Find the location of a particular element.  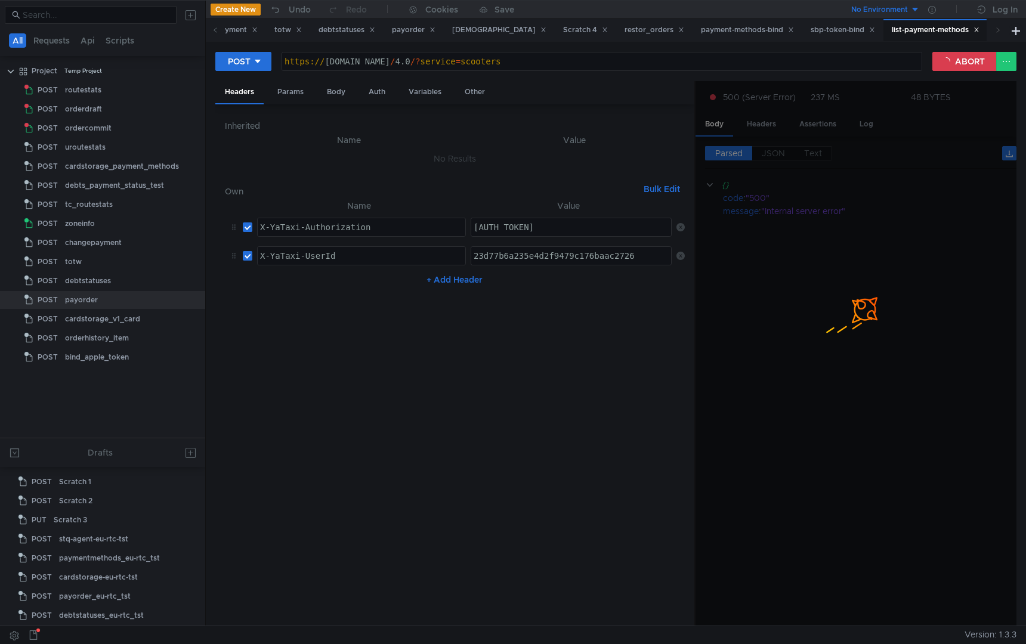

div: No Environment is located at coordinates (879, 10).